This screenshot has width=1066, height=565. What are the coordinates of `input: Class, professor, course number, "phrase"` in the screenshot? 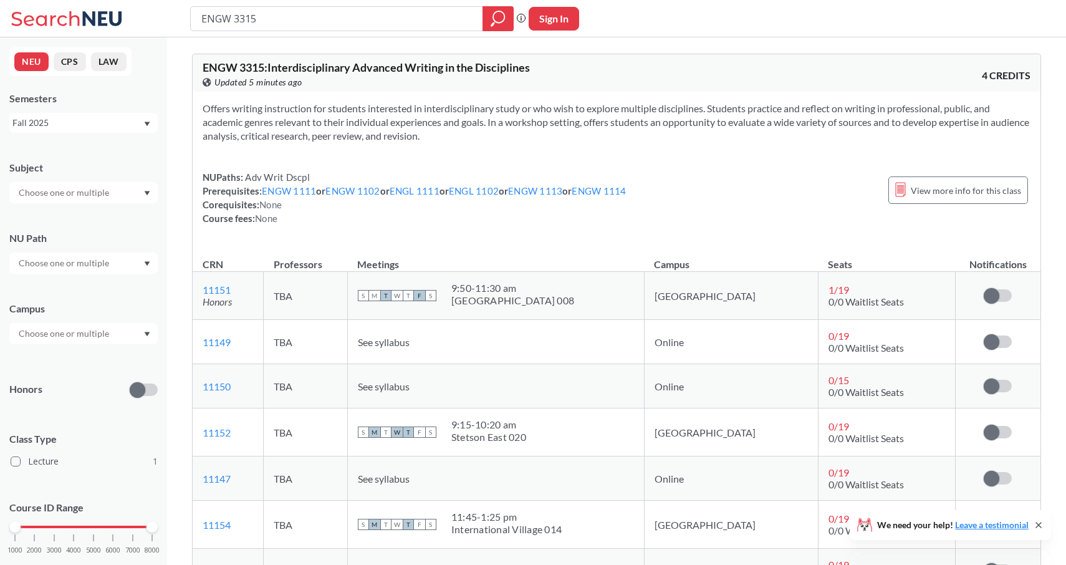 It's located at (336, 19).